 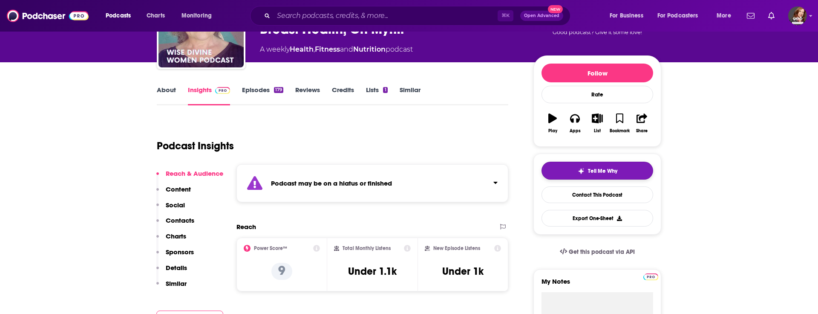 What do you see at coordinates (598, 251) in the screenshot?
I see `a: Get this podcast via API` at bounding box center [598, 251].